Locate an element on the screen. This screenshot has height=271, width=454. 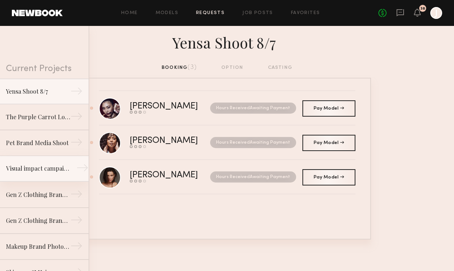
div: Makeup Brand Photoshoot is located at coordinates (38, 247).